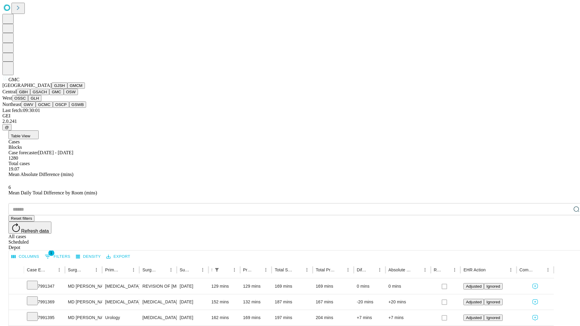  I want to click on div: Case Epic Id, so click(36, 270).